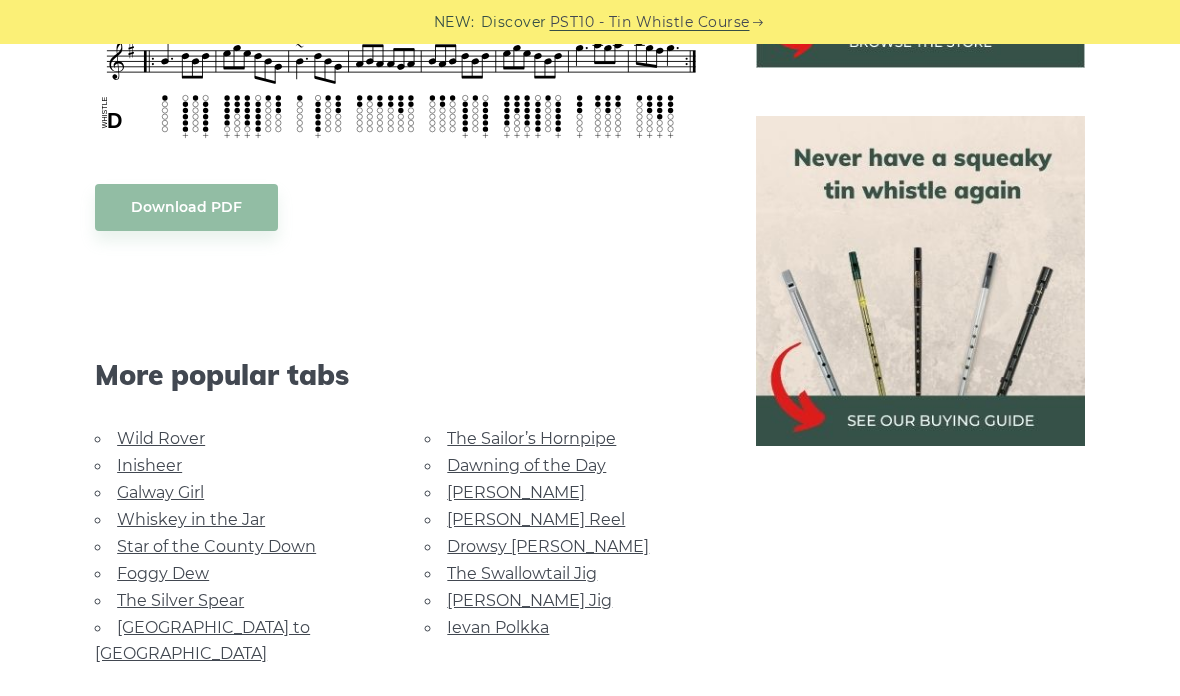 The height and width of the screenshot is (696, 1180). Describe the element at coordinates (186, 207) in the screenshot. I see `a: Download PDF` at that location.